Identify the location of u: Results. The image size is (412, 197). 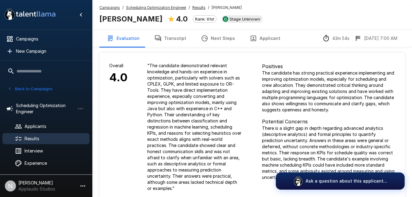
(199, 7).